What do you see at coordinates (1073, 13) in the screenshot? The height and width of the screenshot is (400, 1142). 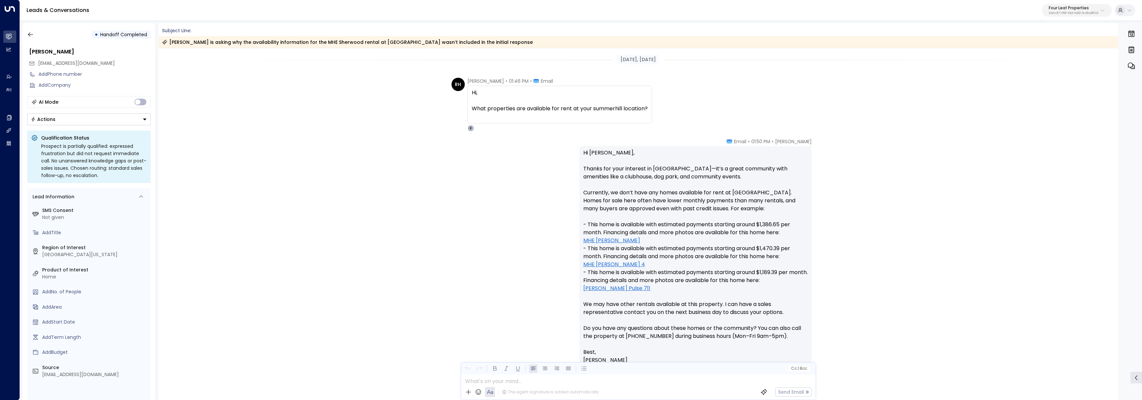 I see `p: 34e1cd17-0f68-49af-bd32-3c48ce8611d1` at bounding box center [1073, 13].